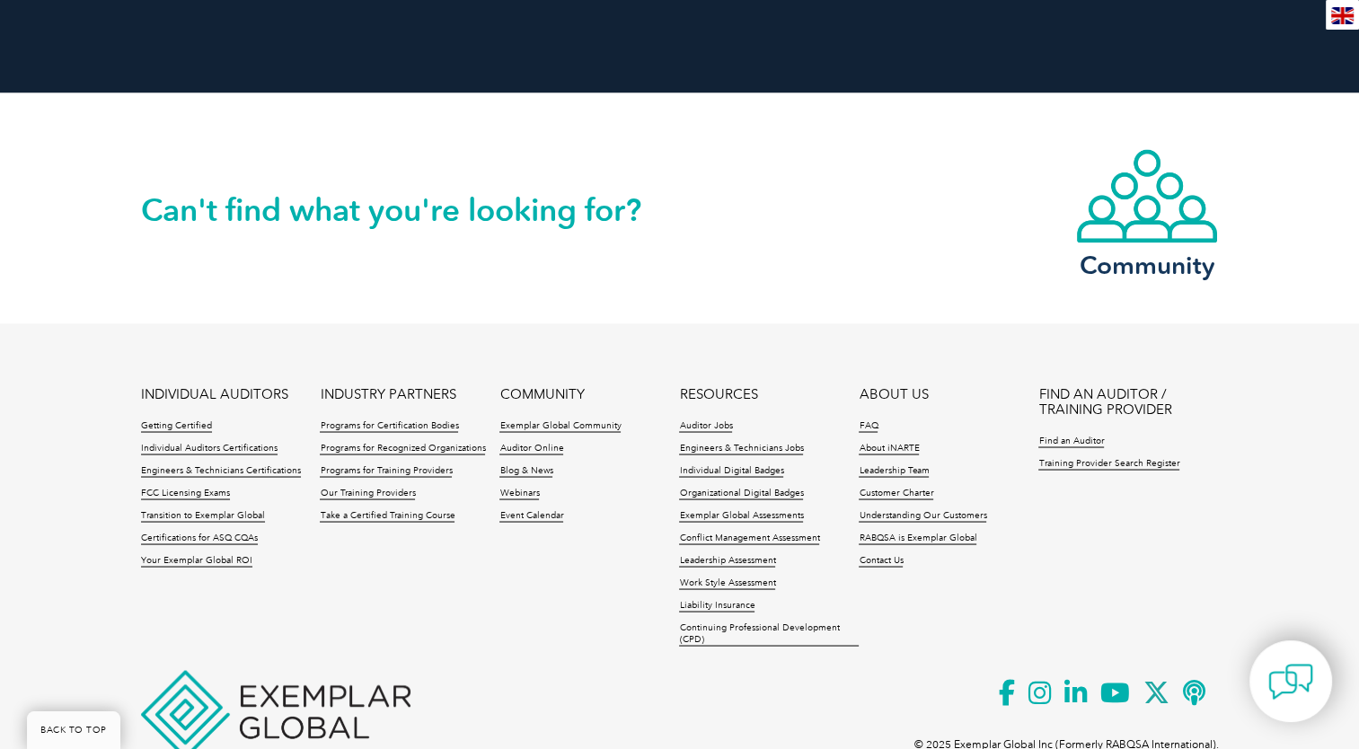 This screenshot has height=749, width=1359. I want to click on a: Blog & News, so click(525, 471).